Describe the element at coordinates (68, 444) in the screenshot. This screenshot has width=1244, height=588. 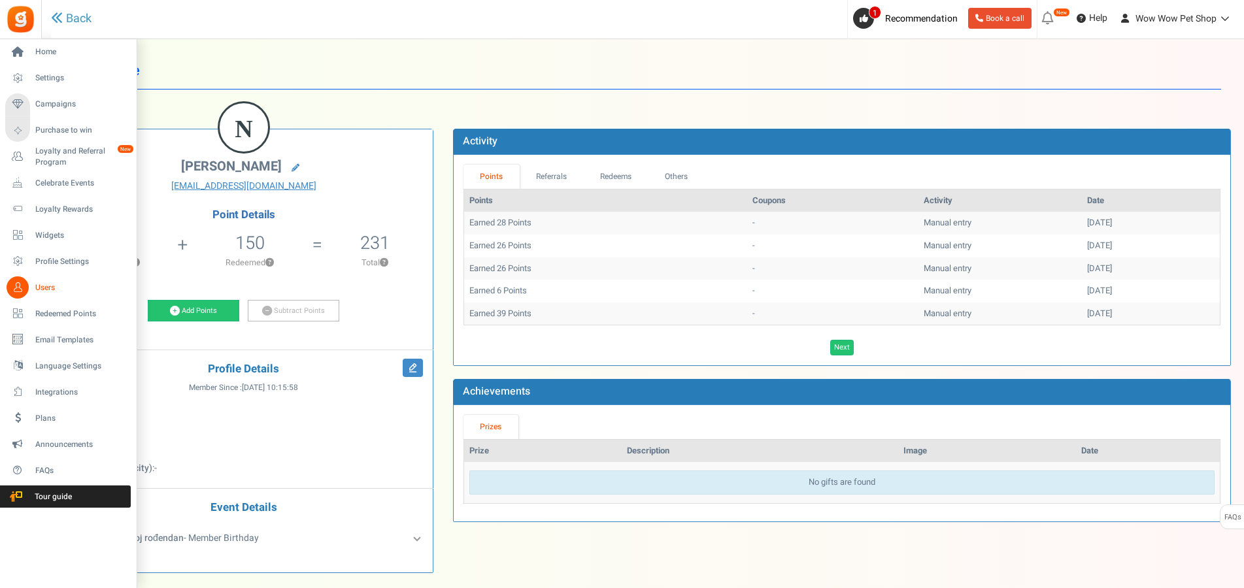
I see `a: Announcements` at that location.